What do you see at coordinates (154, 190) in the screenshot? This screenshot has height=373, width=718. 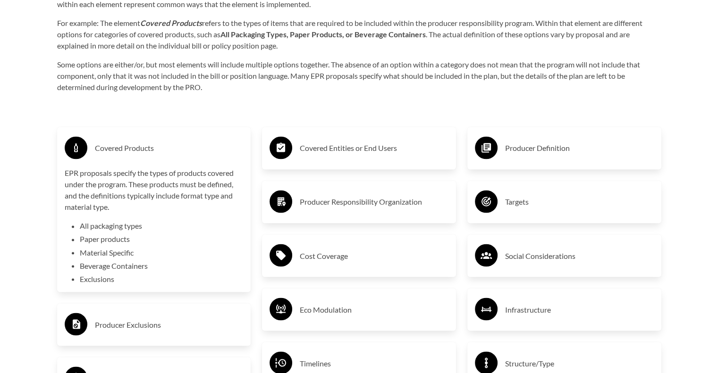 I see `p: EPR proposals specify the types of products covered under the program. These products must be def...` at bounding box center [154, 190].